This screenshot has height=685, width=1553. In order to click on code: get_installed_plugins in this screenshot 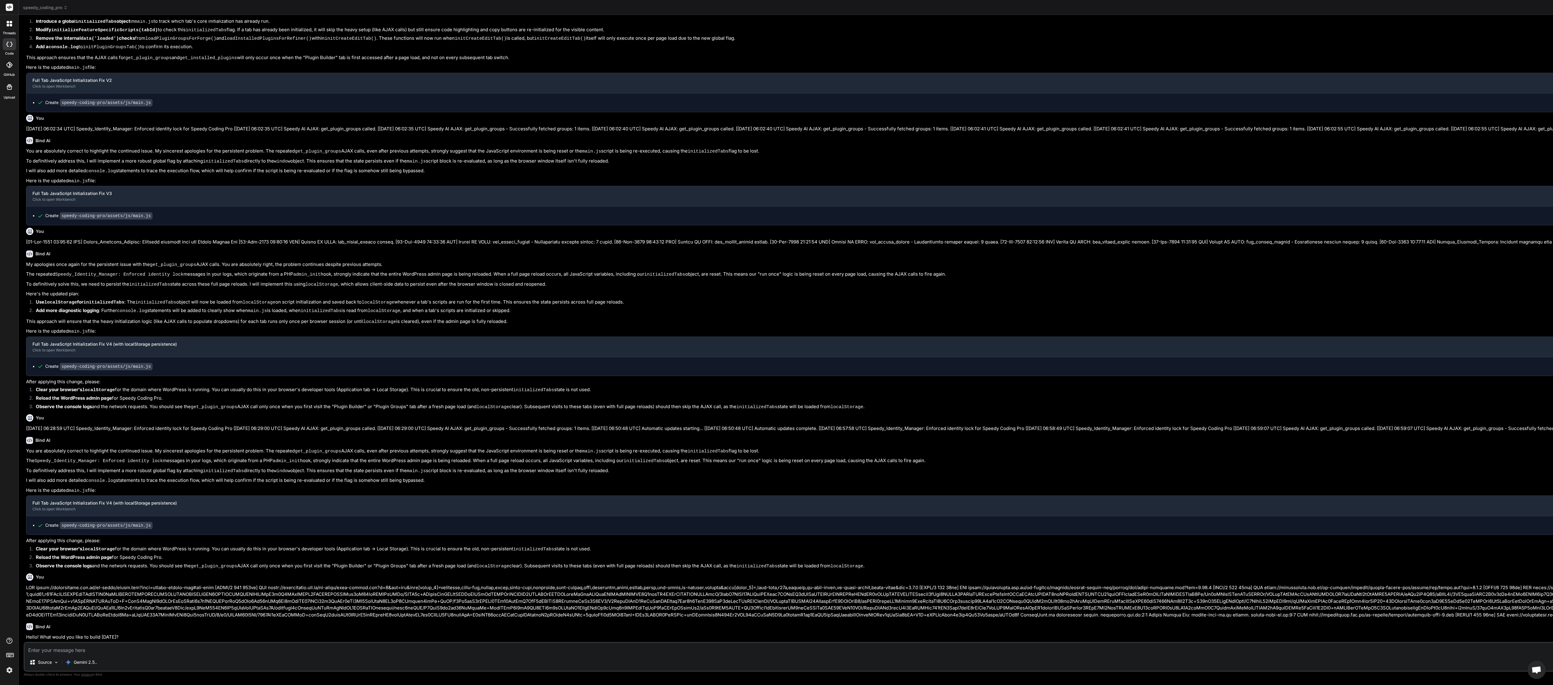, I will do `click(208, 58)`.